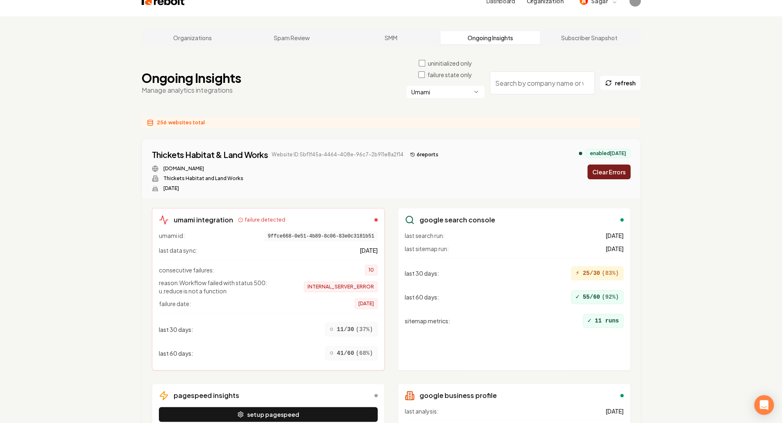 The height and width of the screenshot is (423, 782). What do you see at coordinates (172, 237) in the screenshot?
I see `span: umami id:` at bounding box center [172, 237].